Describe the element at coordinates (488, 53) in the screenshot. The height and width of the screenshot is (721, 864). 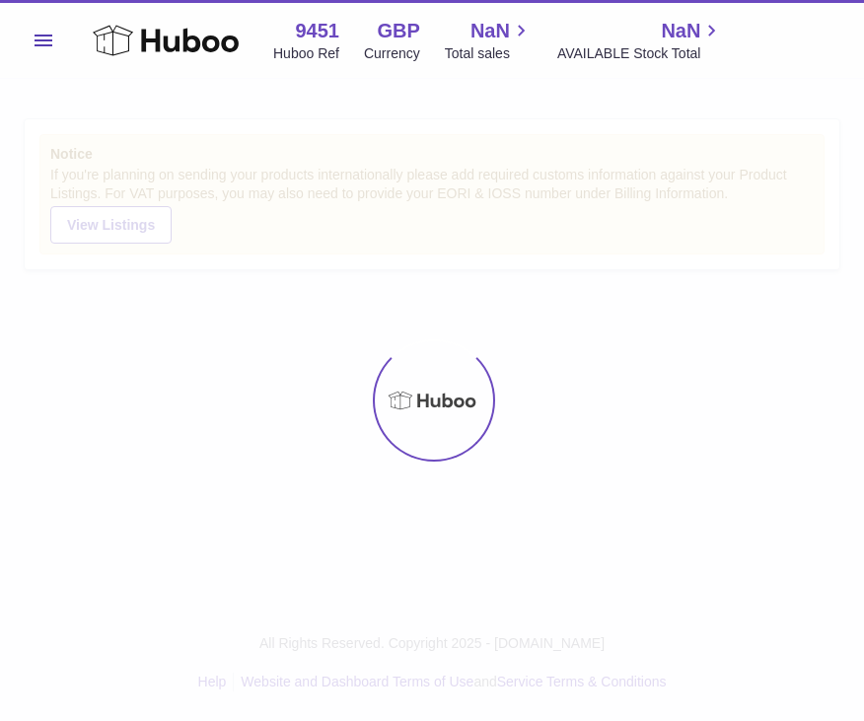
I see `span: Total sales` at that location.